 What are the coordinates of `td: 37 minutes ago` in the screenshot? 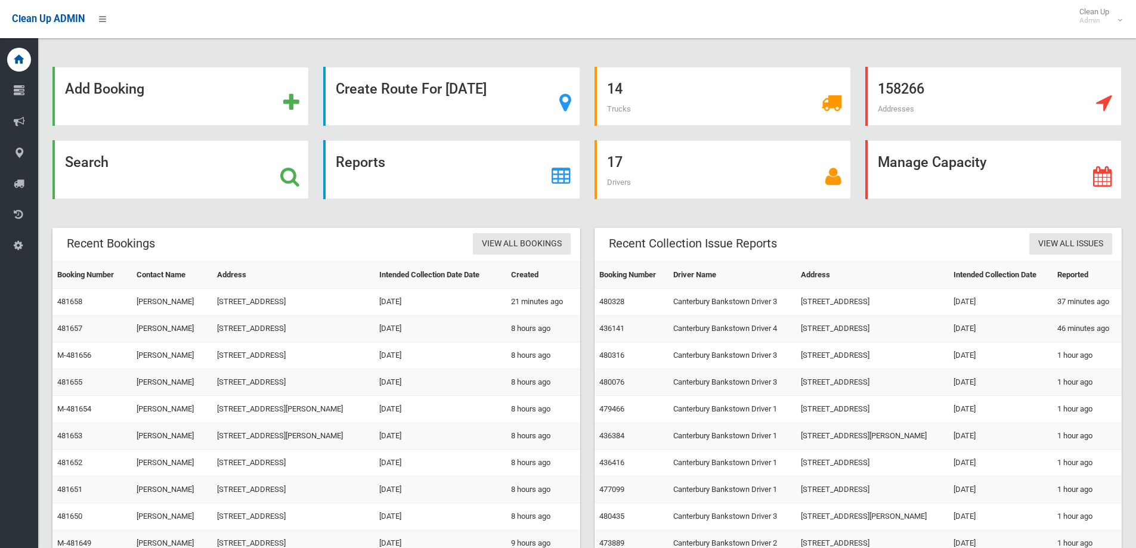 It's located at (1087, 302).